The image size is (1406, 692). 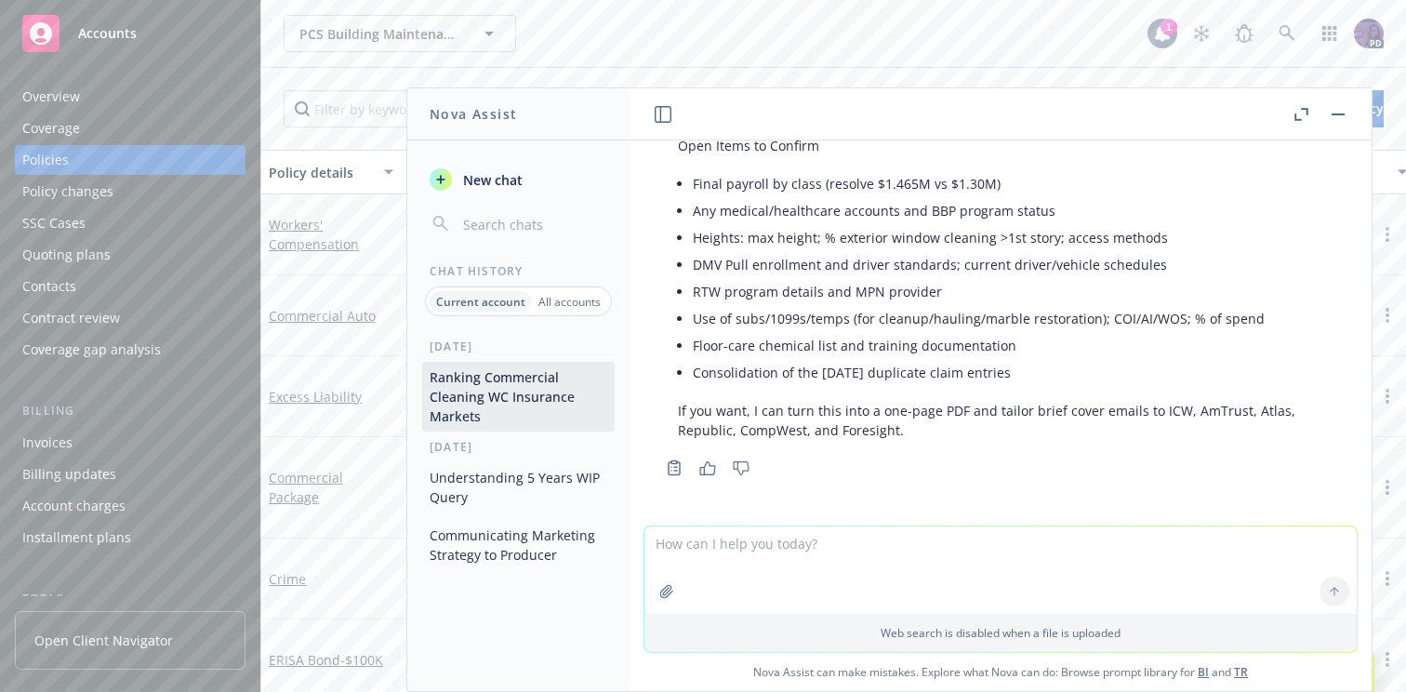 I want to click on a: Crime, so click(x=287, y=578).